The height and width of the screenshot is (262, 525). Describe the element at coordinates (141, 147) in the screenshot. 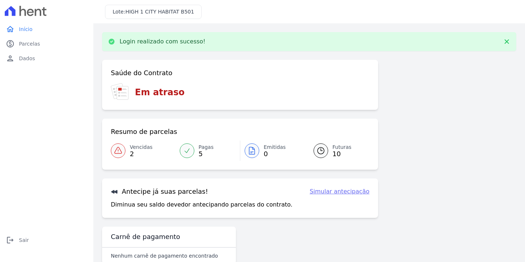

I see `span: Vencidas` at that location.